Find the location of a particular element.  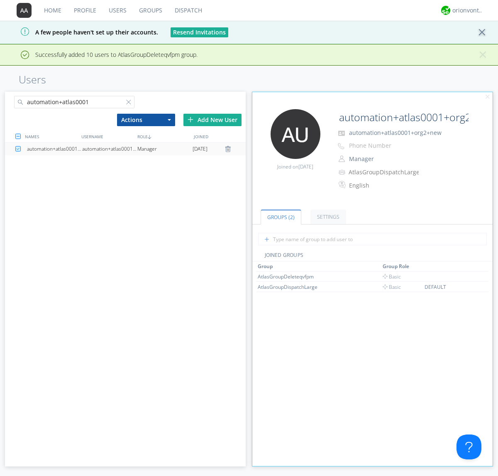

input: Search users is located at coordinates (74, 102).